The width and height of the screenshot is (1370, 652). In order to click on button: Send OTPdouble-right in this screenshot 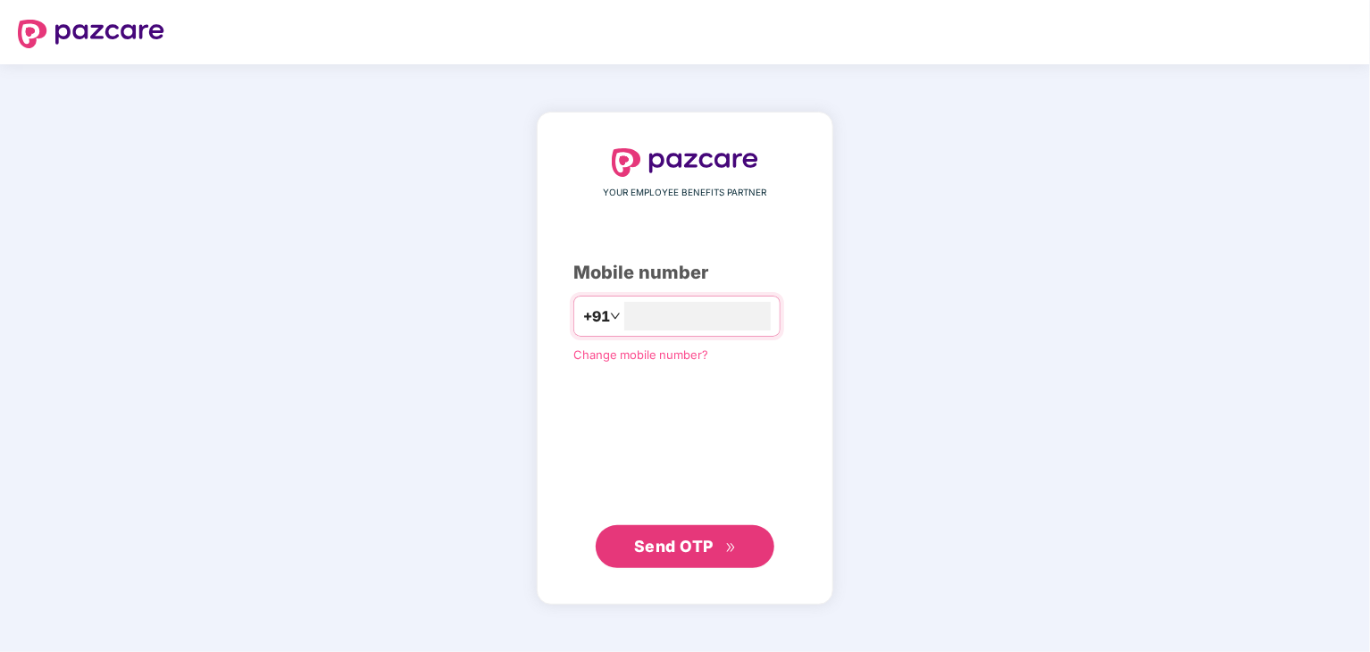, I will do `click(685, 546)`.